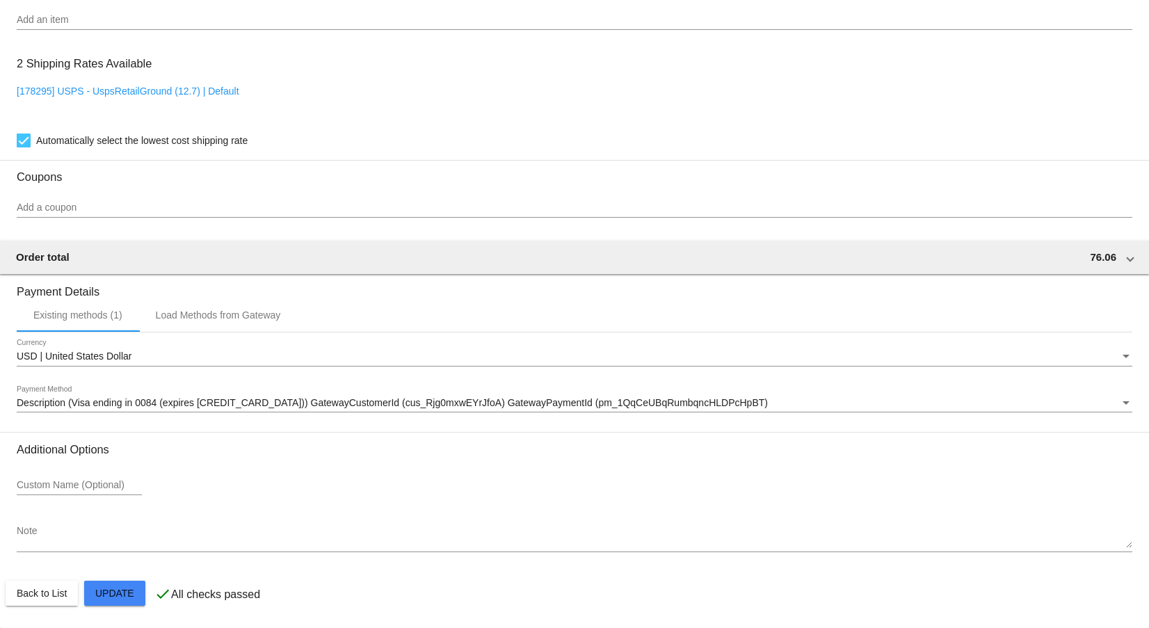 This screenshot has width=1149, height=628. What do you see at coordinates (574, 20) in the screenshot?
I see `input: Add an item` at bounding box center [574, 20].